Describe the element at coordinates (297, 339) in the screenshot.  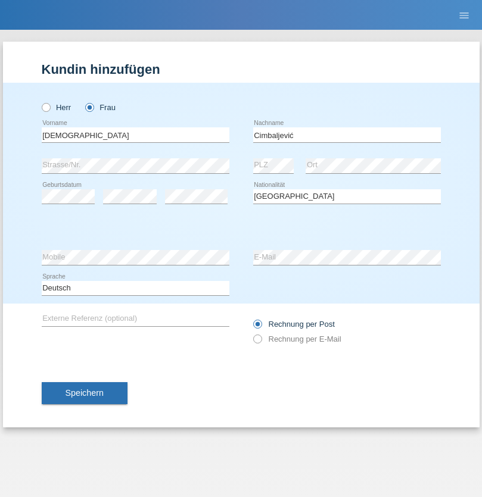
I see `label: Rechnung per E-Mail` at that location.